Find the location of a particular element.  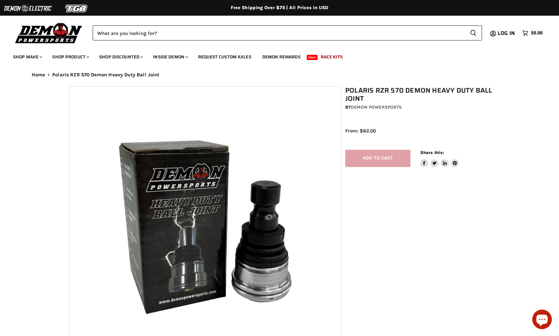

img: TGB Logo 2 is located at coordinates (77, 8).